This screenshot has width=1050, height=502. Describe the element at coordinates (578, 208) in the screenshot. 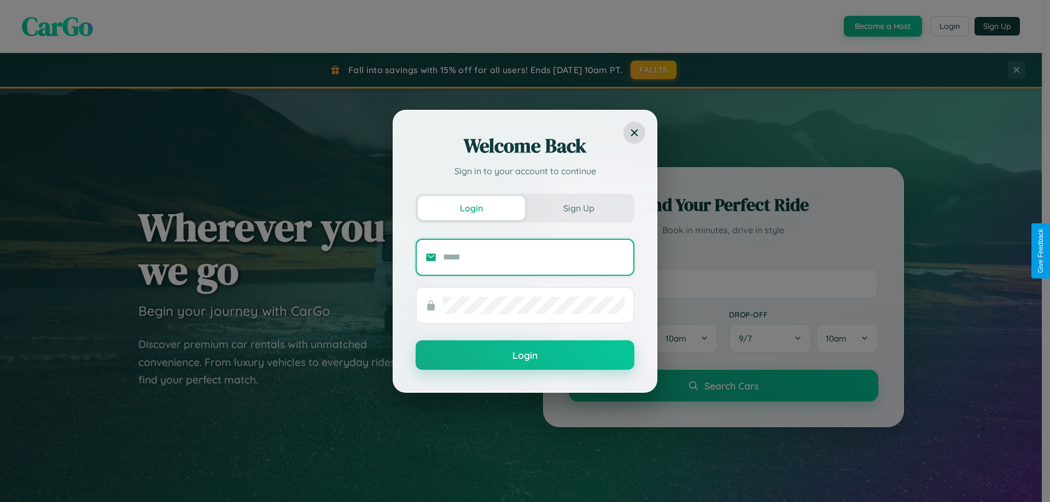

I see `button: Sign Up` at that location.